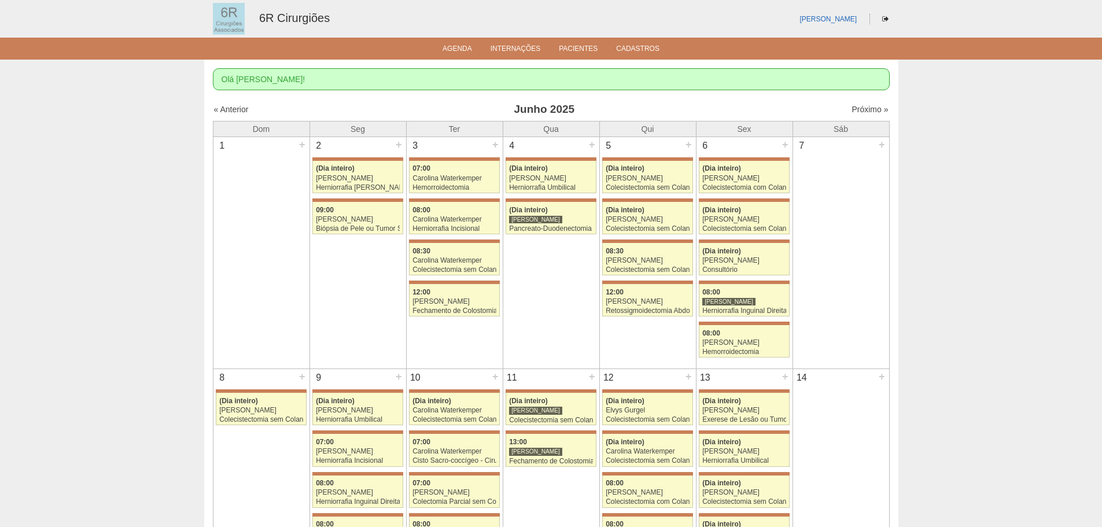 The height and width of the screenshot is (527, 1102). I want to click on div: Consultório, so click(744, 270).